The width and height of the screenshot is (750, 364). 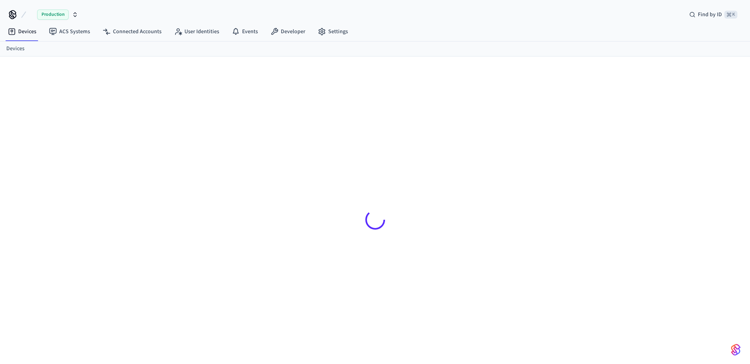 What do you see at coordinates (288, 32) in the screenshot?
I see `a: Developer` at bounding box center [288, 32].